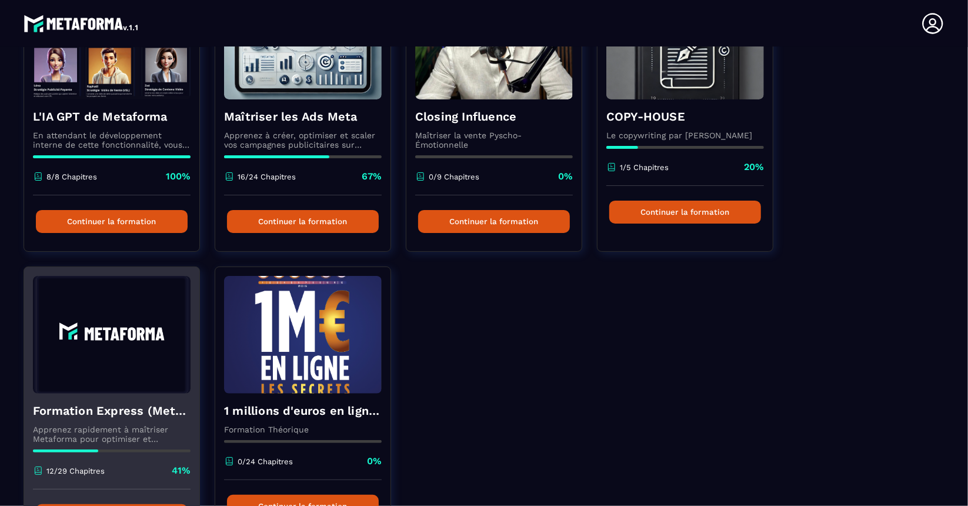 This screenshot has width=968, height=506. Describe the element at coordinates (112, 116) in the screenshot. I see `h4: L'IA GPT de Metaforma` at that location.